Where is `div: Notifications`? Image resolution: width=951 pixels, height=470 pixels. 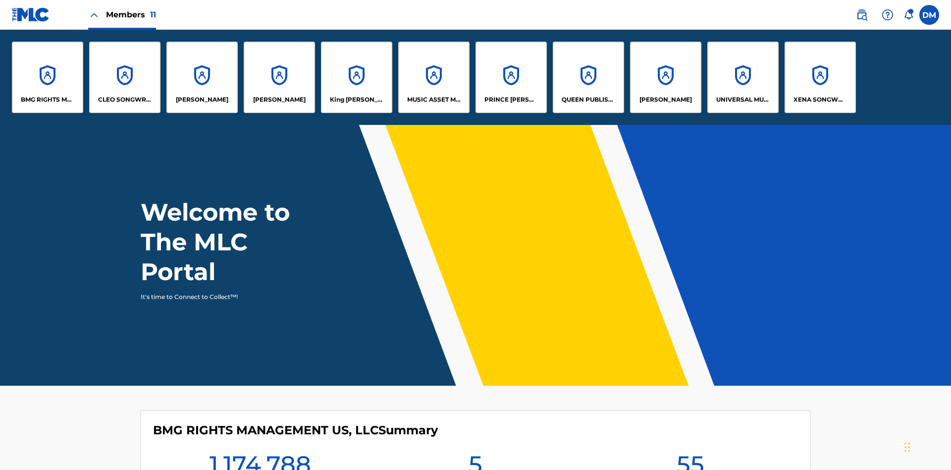
div: Notifications is located at coordinates (908, 15).